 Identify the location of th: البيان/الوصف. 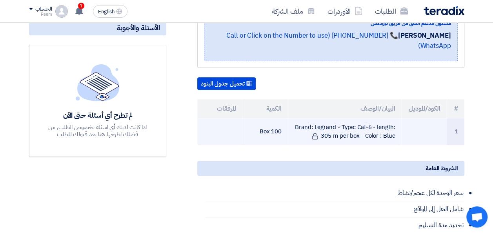
(344, 109).